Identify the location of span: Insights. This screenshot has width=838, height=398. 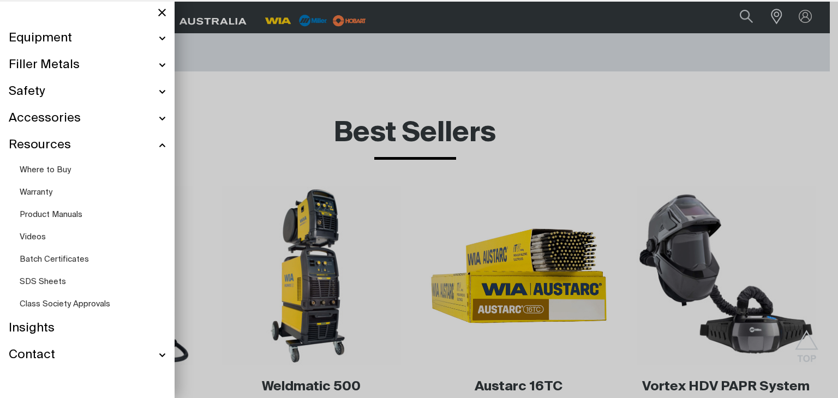
(32, 328).